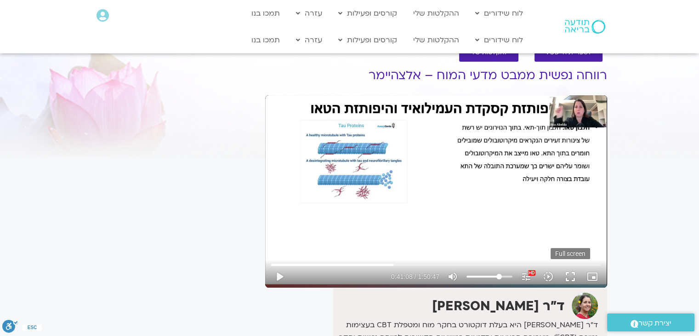 This screenshot has width=699, height=336. I want to click on a: יצירת קשר, so click(651, 322).